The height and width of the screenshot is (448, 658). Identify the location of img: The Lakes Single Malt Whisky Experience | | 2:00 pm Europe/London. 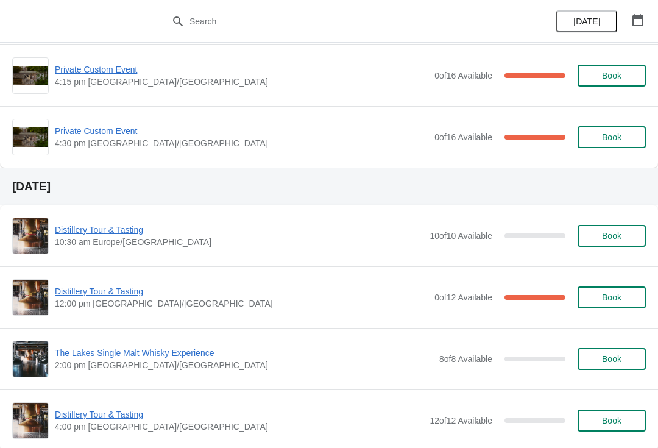
(30, 359).